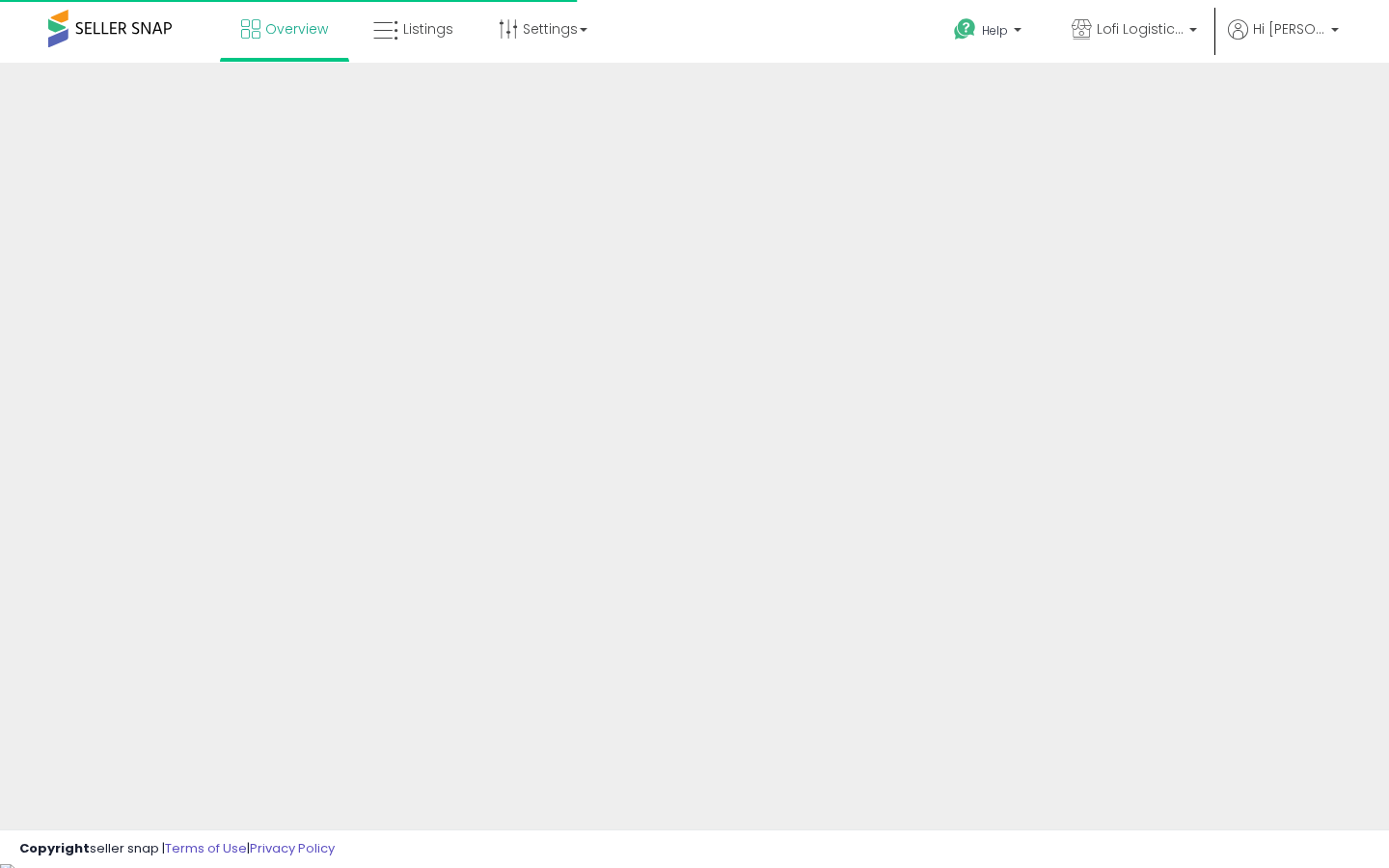 The width and height of the screenshot is (1389, 868). Describe the element at coordinates (994, 30) in the screenshot. I see `span: Help` at that location.